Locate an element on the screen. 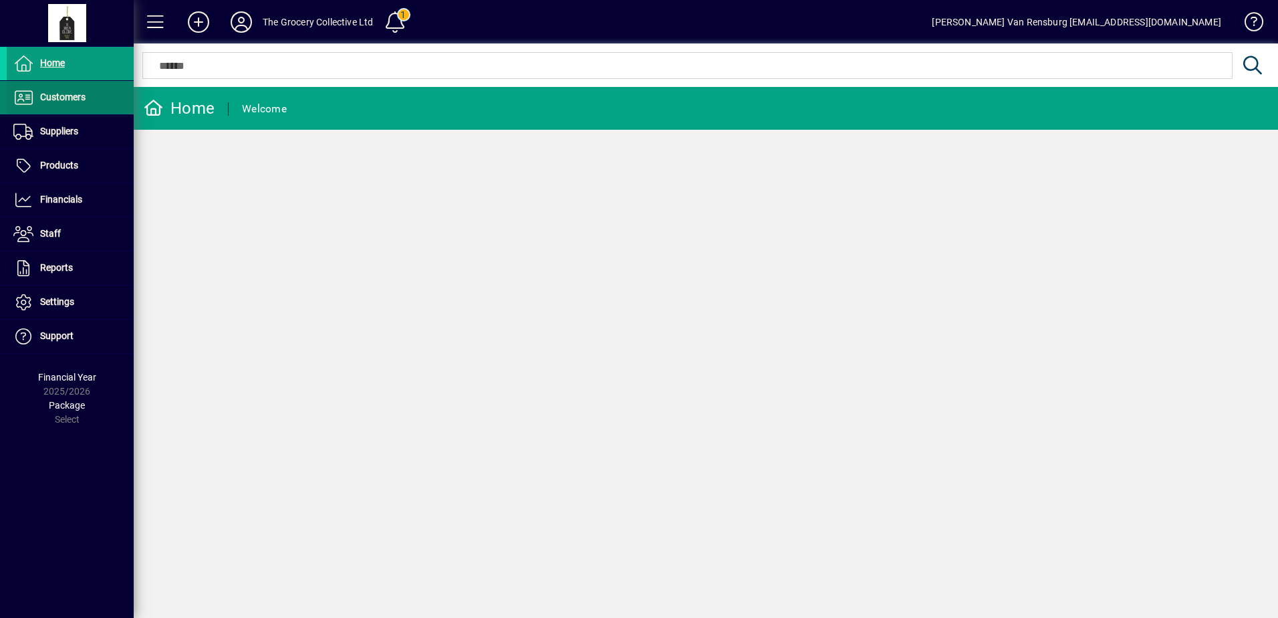 The image size is (1278, 618). button: Profile is located at coordinates (241, 22).